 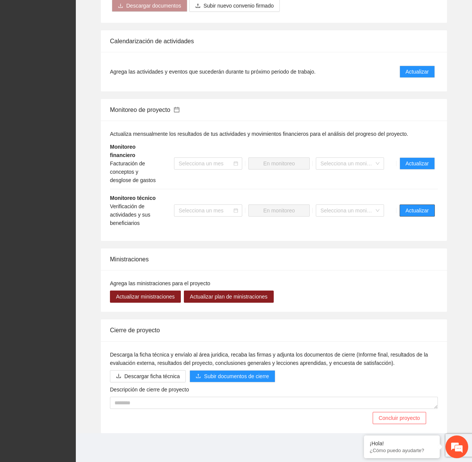 What do you see at coordinates (232, 376) in the screenshot?
I see `button: uploadSubir documentos de cierre` at bounding box center [232, 376].